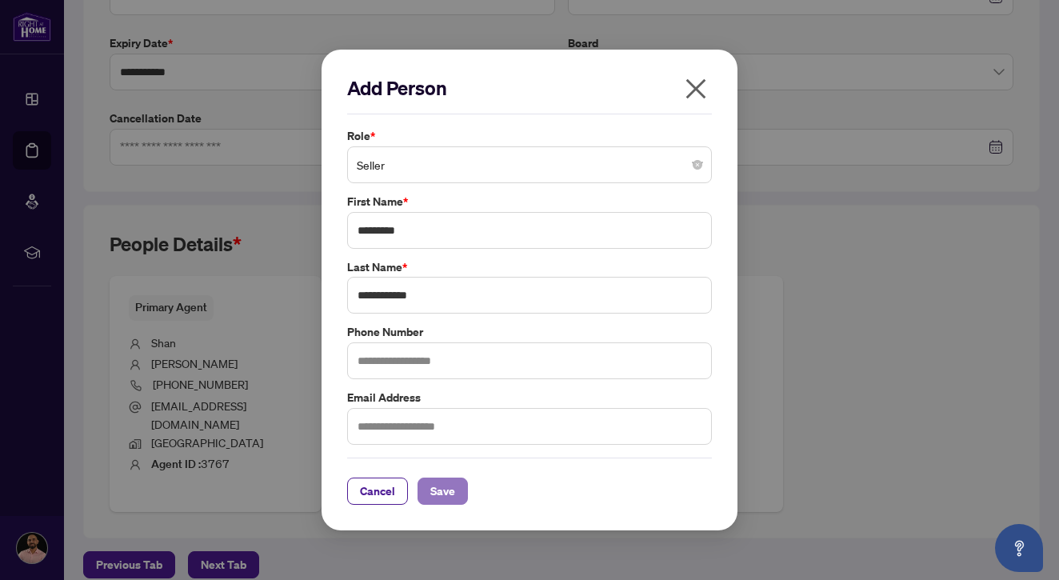 The height and width of the screenshot is (580, 1059). I want to click on label: Phone Number, so click(529, 332).